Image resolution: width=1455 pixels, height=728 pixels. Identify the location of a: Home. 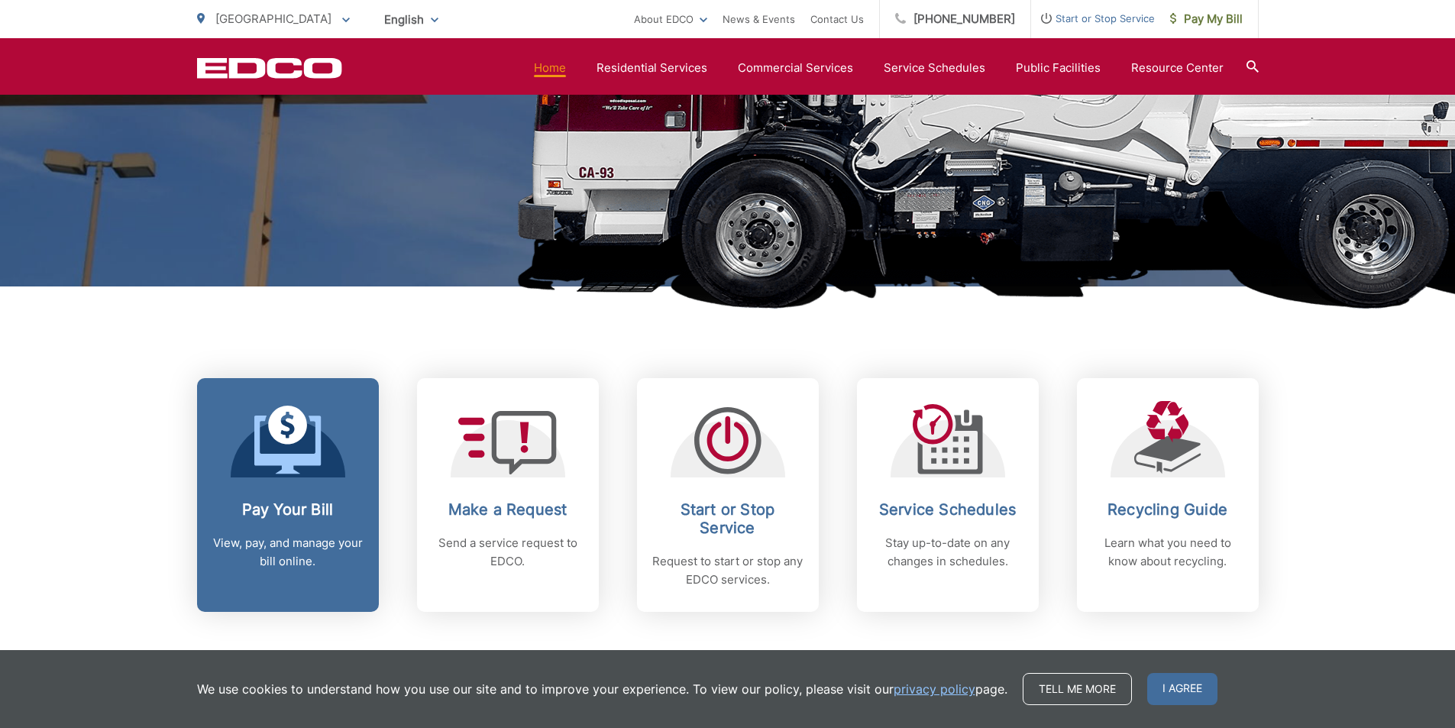
(550, 68).